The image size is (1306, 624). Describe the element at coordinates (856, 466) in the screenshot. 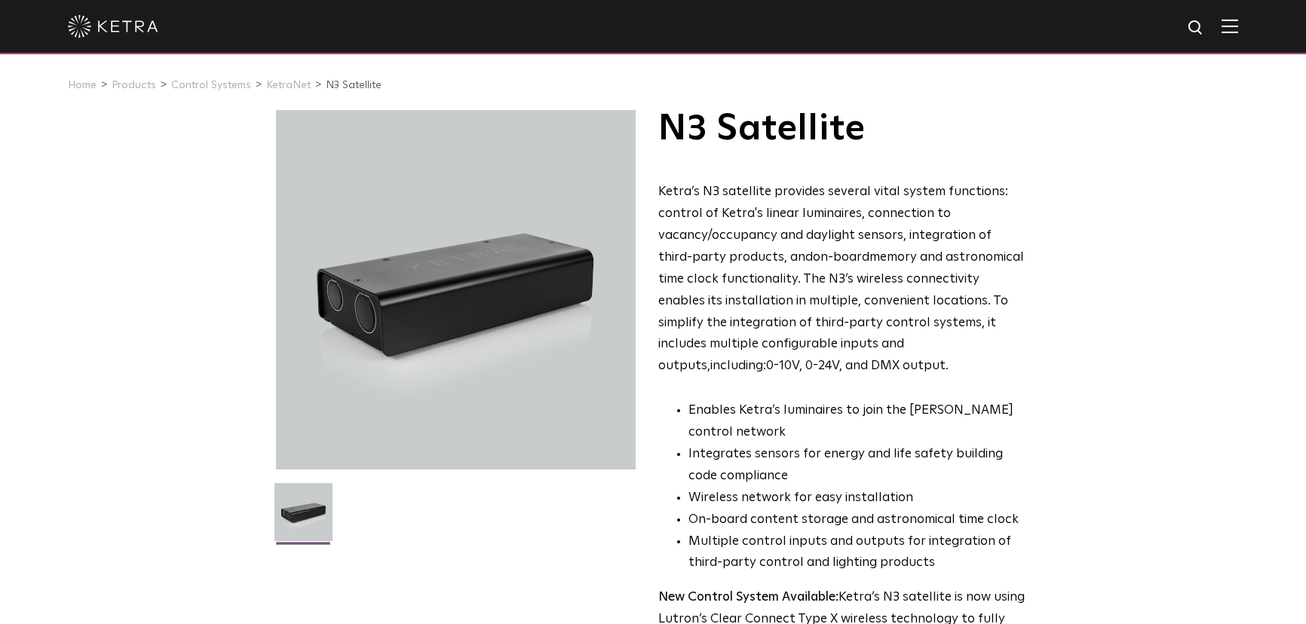

I see `li: Integrates sensors for energy and life safety building code compliance` at that location.